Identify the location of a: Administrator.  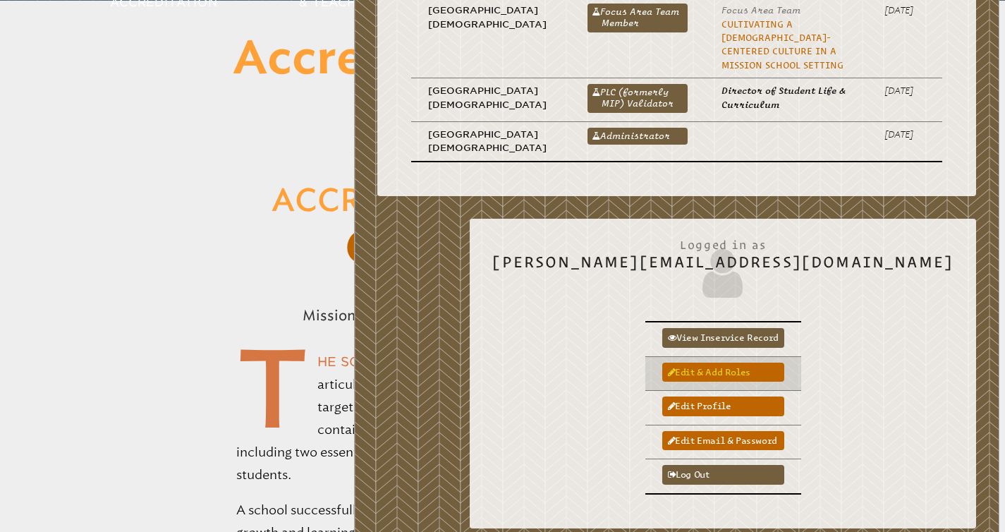
(637, 136).